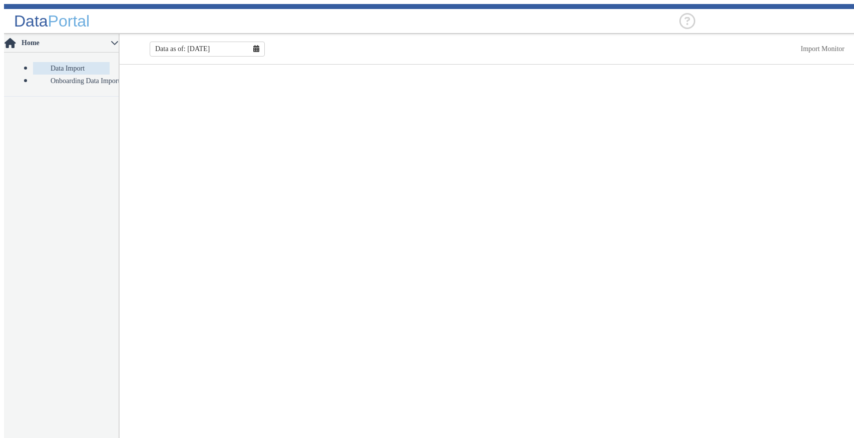 This screenshot has height=438, width=854. What do you see at coordinates (31, 21) in the screenshot?
I see `span: Data` at bounding box center [31, 21].